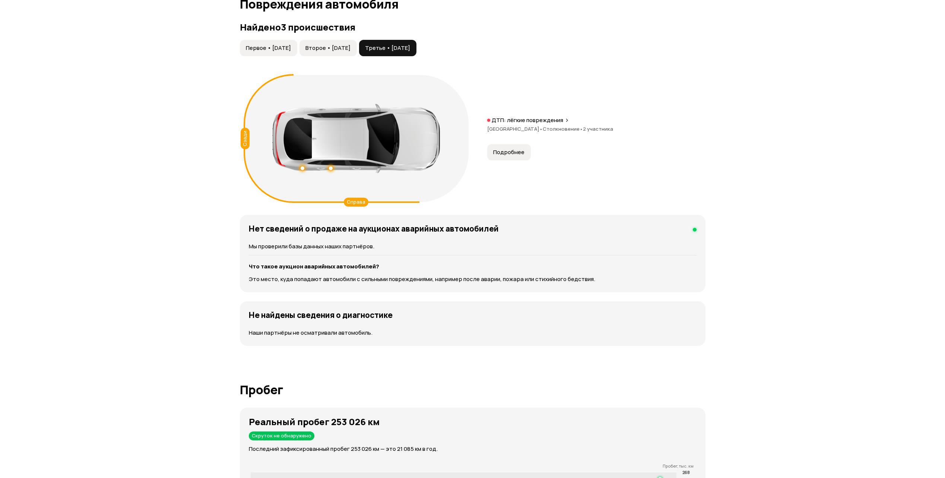  What do you see at coordinates (686, 472) in the screenshot?
I see `tspan: 268` at bounding box center [686, 472].